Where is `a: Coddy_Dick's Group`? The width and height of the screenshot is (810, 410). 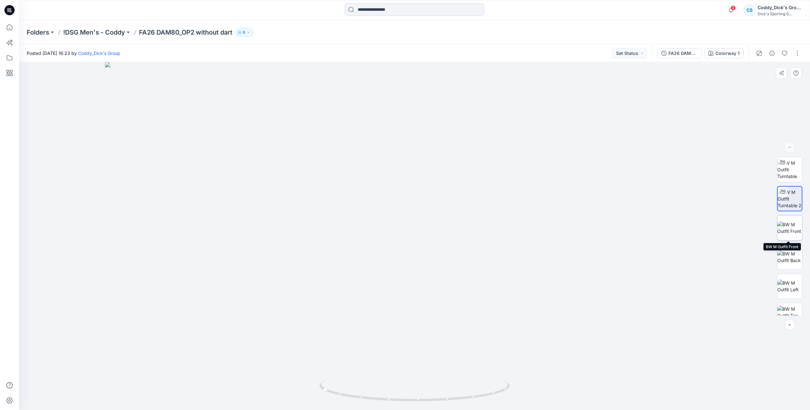 a: Coddy_Dick's Group is located at coordinates (99, 53).